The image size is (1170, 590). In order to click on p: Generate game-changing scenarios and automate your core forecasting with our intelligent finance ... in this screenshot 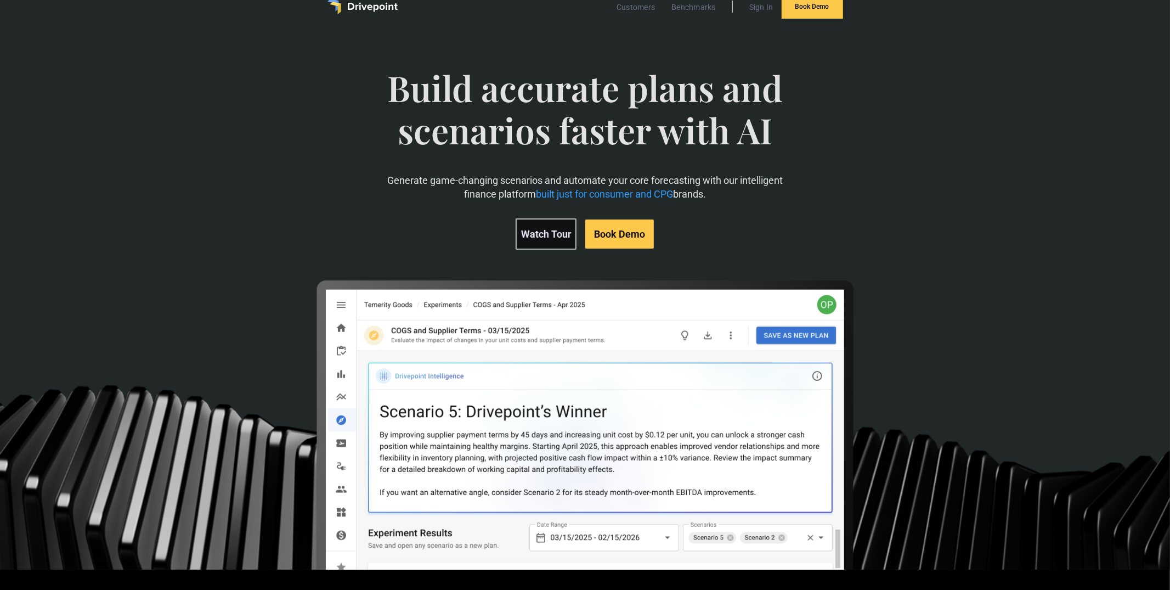, I will do `click(585, 187)`.